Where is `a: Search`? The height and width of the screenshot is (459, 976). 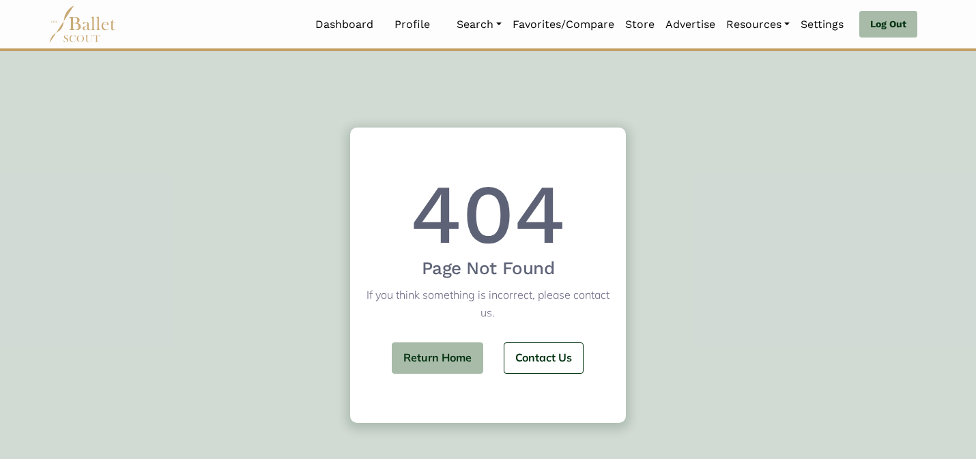
a: Search is located at coordinates (479, 25).